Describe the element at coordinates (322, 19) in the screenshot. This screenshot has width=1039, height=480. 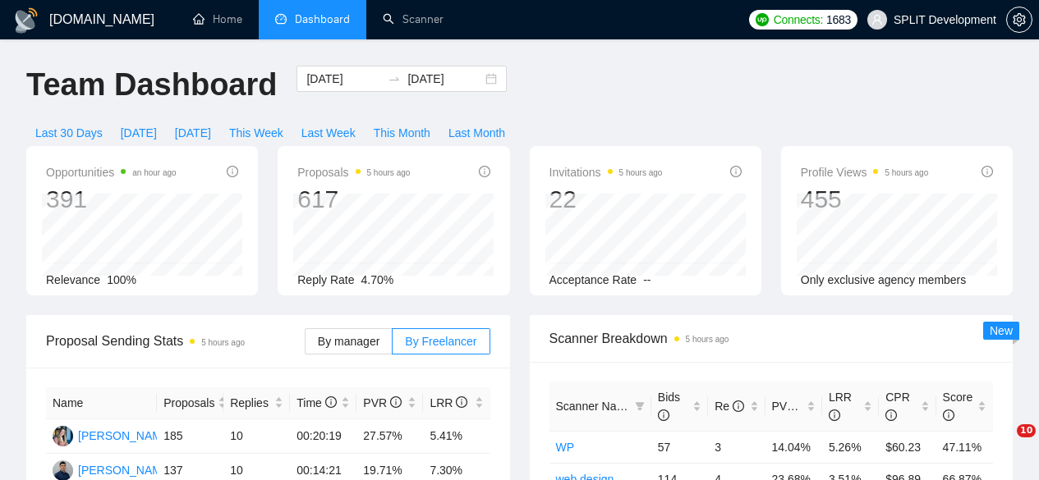
I see `span: Dashboard` at that location.